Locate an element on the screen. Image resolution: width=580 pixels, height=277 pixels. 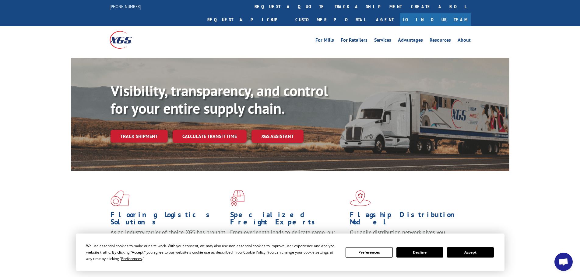
h1: Specialized Freight Experts is located at coordinates (288, 220).